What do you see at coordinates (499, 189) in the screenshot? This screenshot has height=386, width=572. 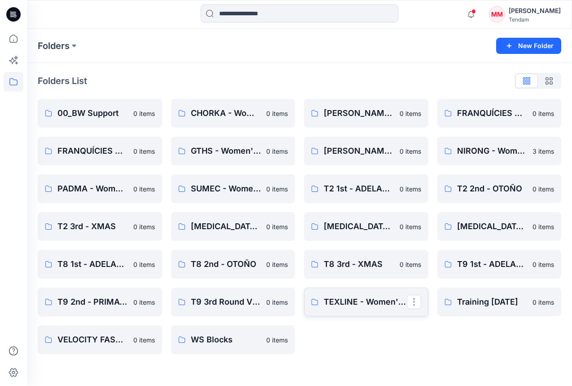 I see `a: T2 2nd - OTOÑO0 items` at bounding box center [499, 189].